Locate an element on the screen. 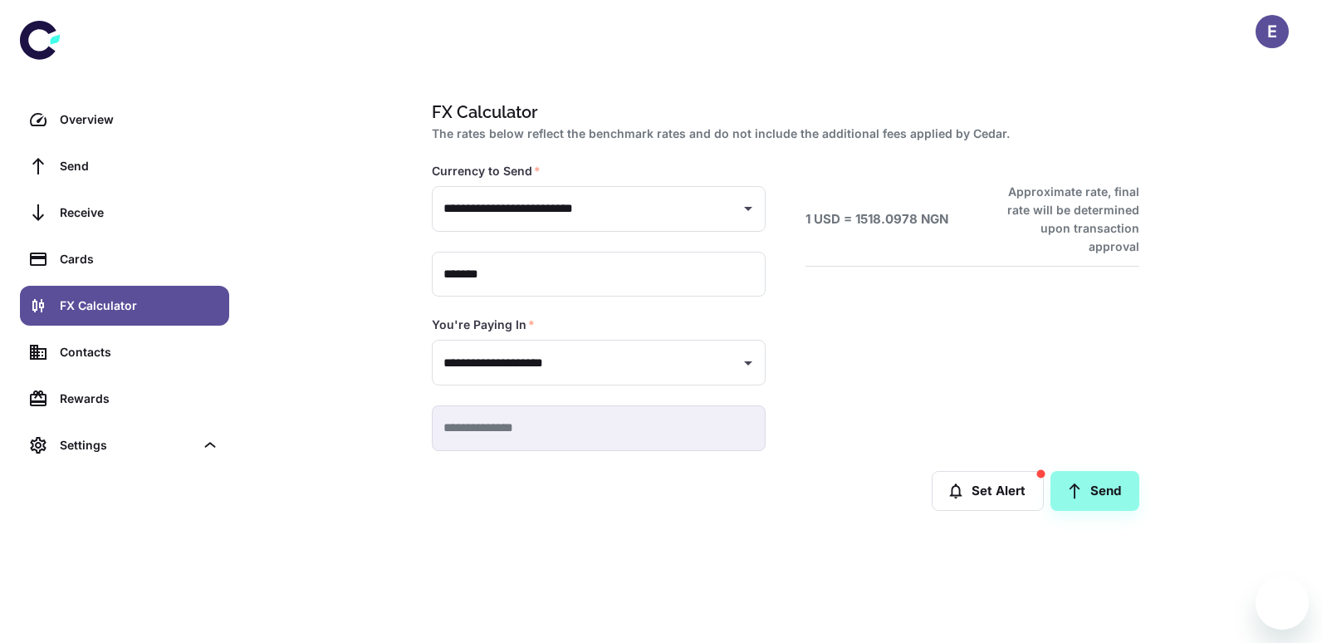 The image size is (1322, 643). label: Currency to Send is located at coordinates (486, 171).